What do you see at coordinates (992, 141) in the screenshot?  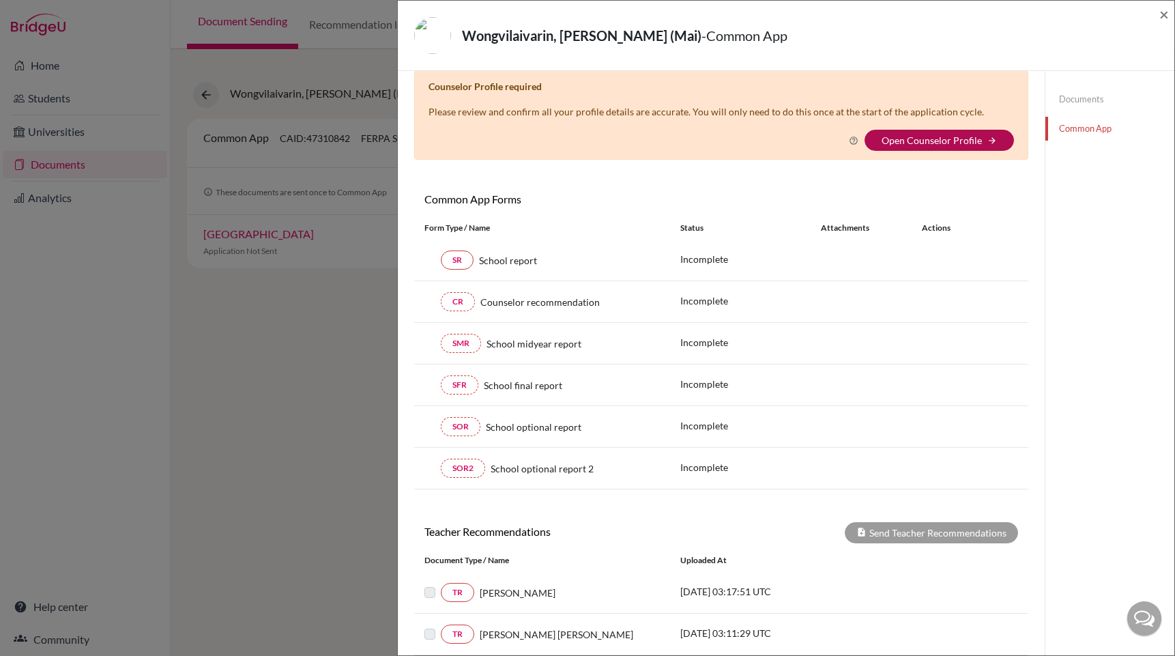 I see `i: arrow_forward` at bounding box center [992, 141].